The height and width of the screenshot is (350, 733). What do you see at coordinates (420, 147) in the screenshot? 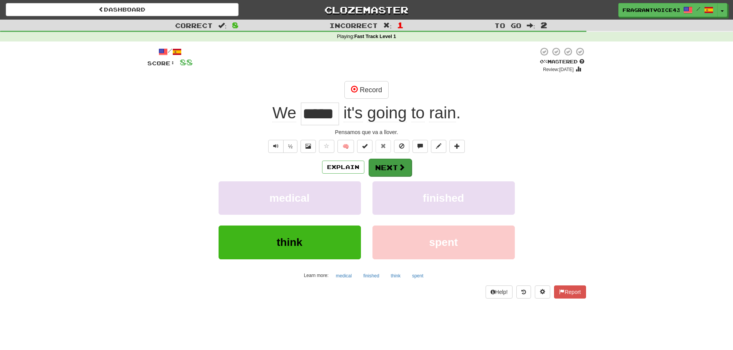
I see `button: Discuss sentence (alt+u)` at bounding box center [420, 147].